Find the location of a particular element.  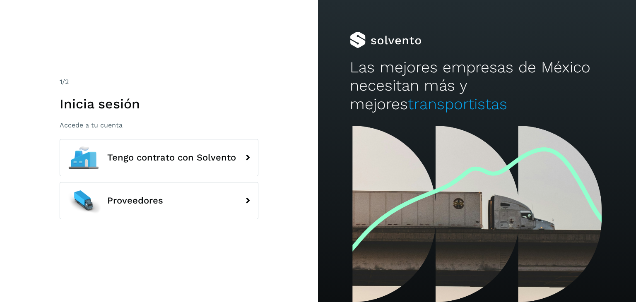

div: /2 is located at coordinates (159, 82).